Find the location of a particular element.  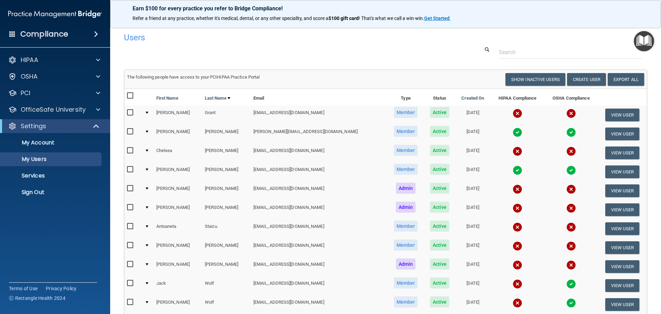

th: HIPAA Compliance is located at coordinates (518, 97).